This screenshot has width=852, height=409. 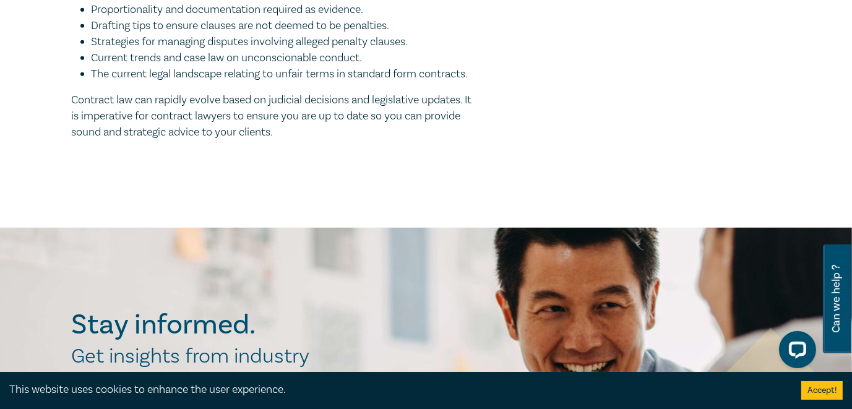 I want to click on button: Accept cookies, so click(x=822, y=390).